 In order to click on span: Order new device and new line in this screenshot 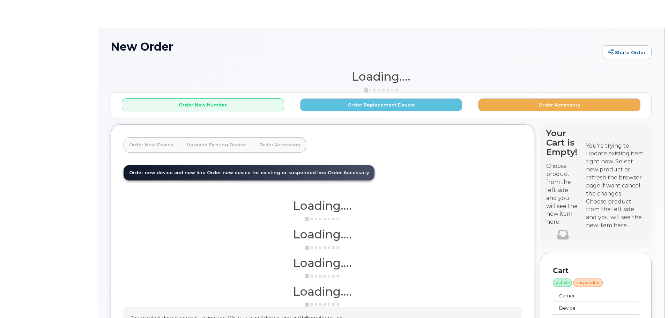, I will do `click(167, 172)`.